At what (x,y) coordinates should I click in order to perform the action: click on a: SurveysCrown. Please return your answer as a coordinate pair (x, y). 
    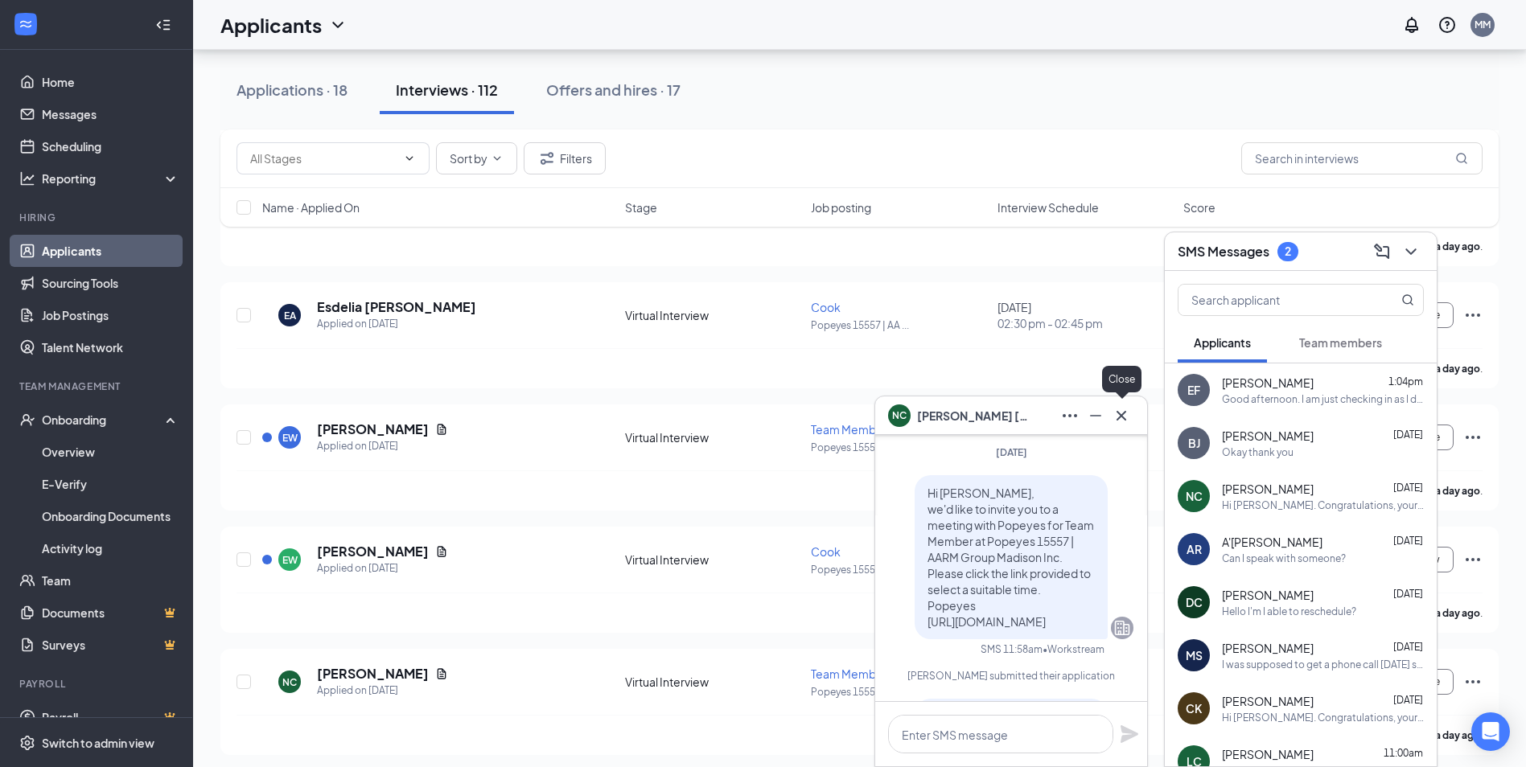
    Looking at the image, I should click on (110, 645).